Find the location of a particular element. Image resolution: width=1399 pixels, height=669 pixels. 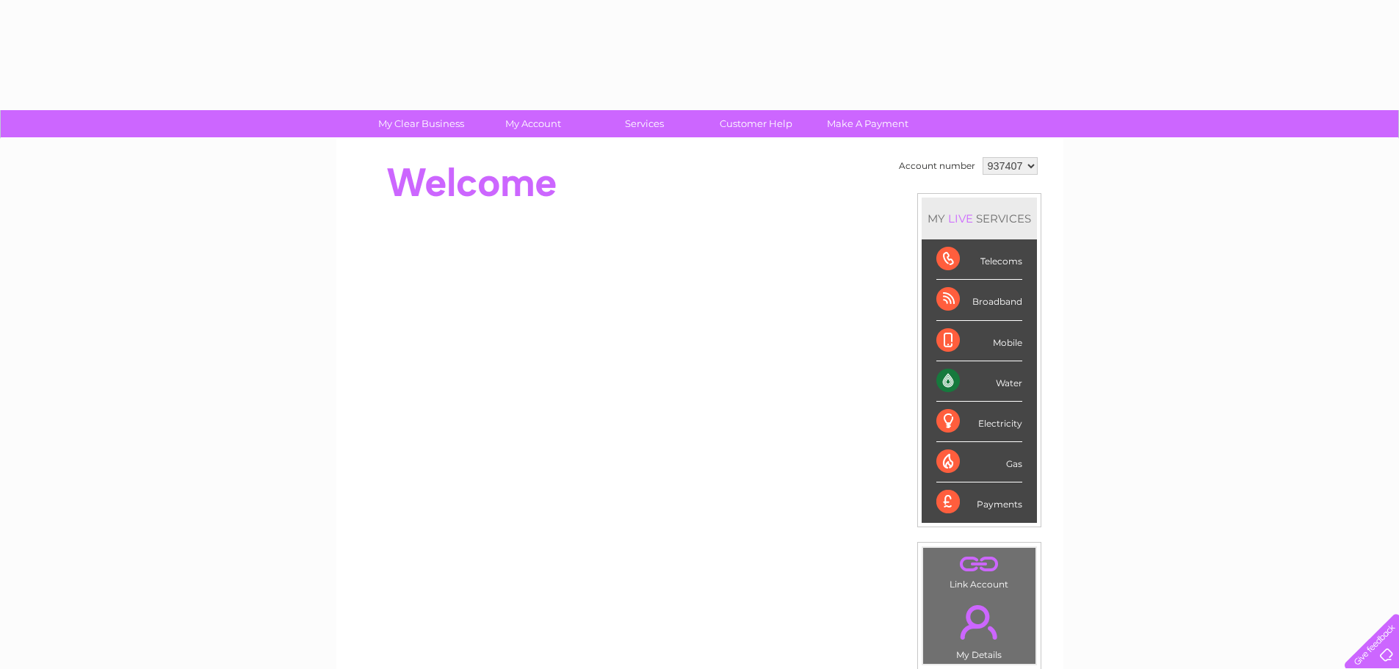

div: Broadband is located at coordinates (979, 300).